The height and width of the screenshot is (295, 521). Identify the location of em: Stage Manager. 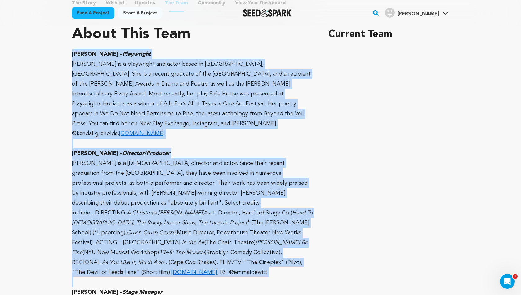
(142, 293).